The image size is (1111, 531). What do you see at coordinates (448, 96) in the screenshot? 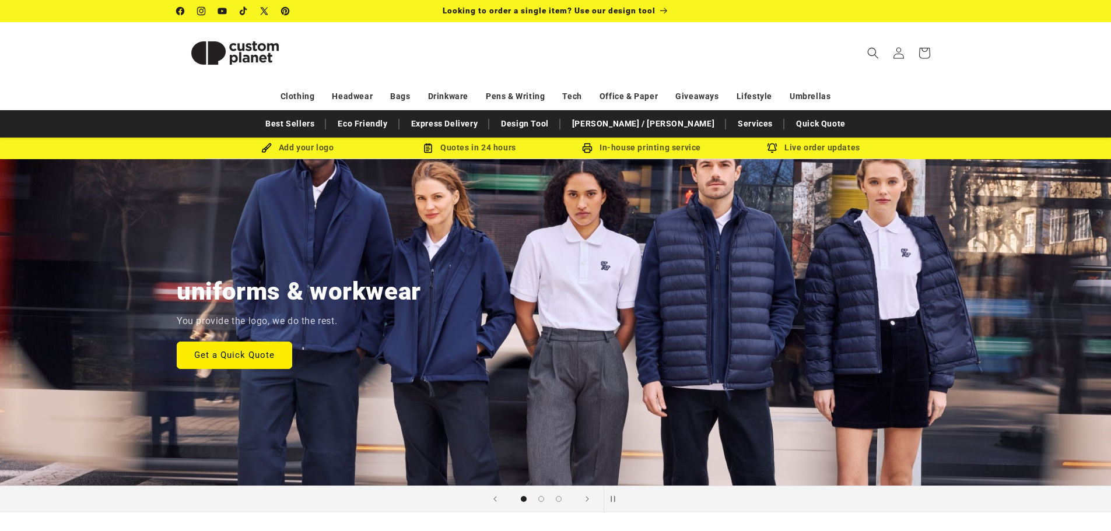
I see `a: Drinkware` at bounding box center [448, 96].